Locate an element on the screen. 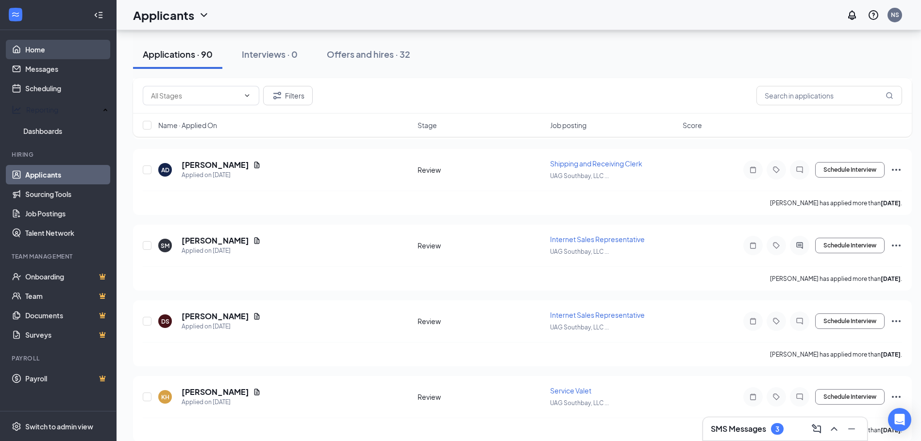  div: Switch to admin view is located at coordinates (59, 427).